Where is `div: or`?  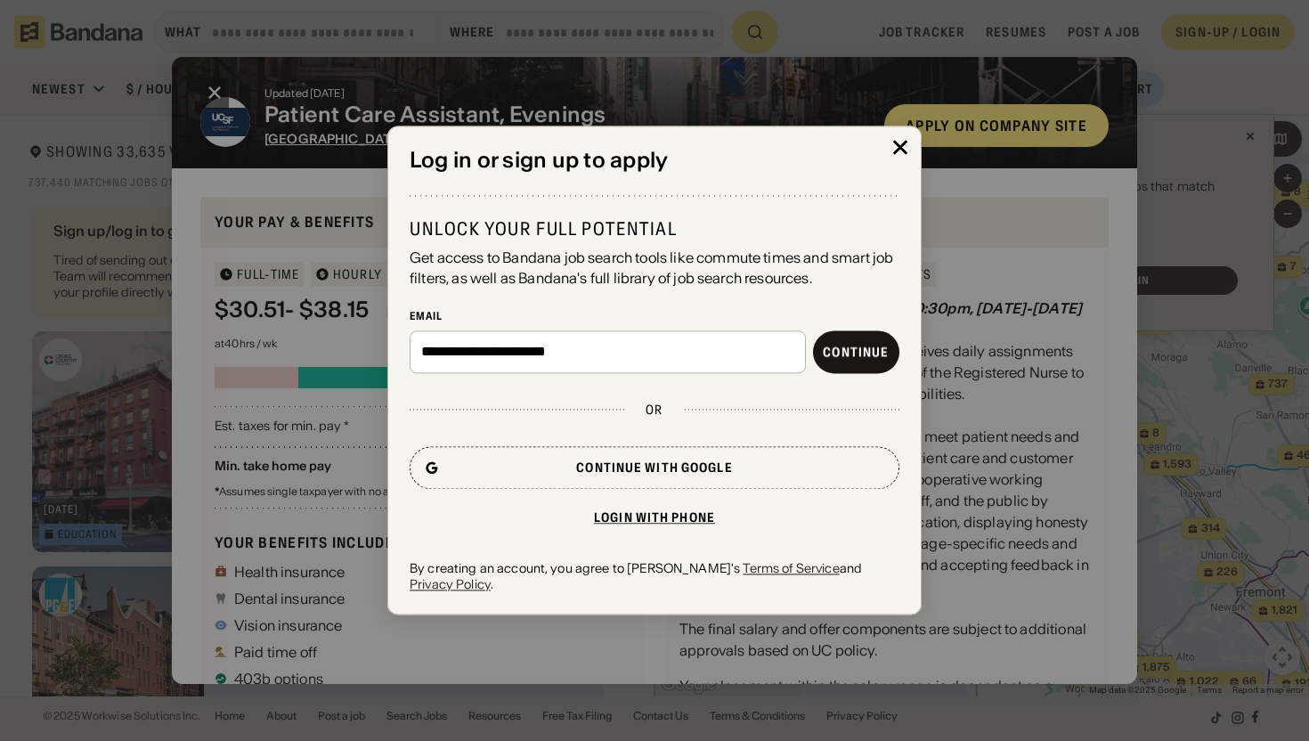 div: or is located at coordinates (653, 410).